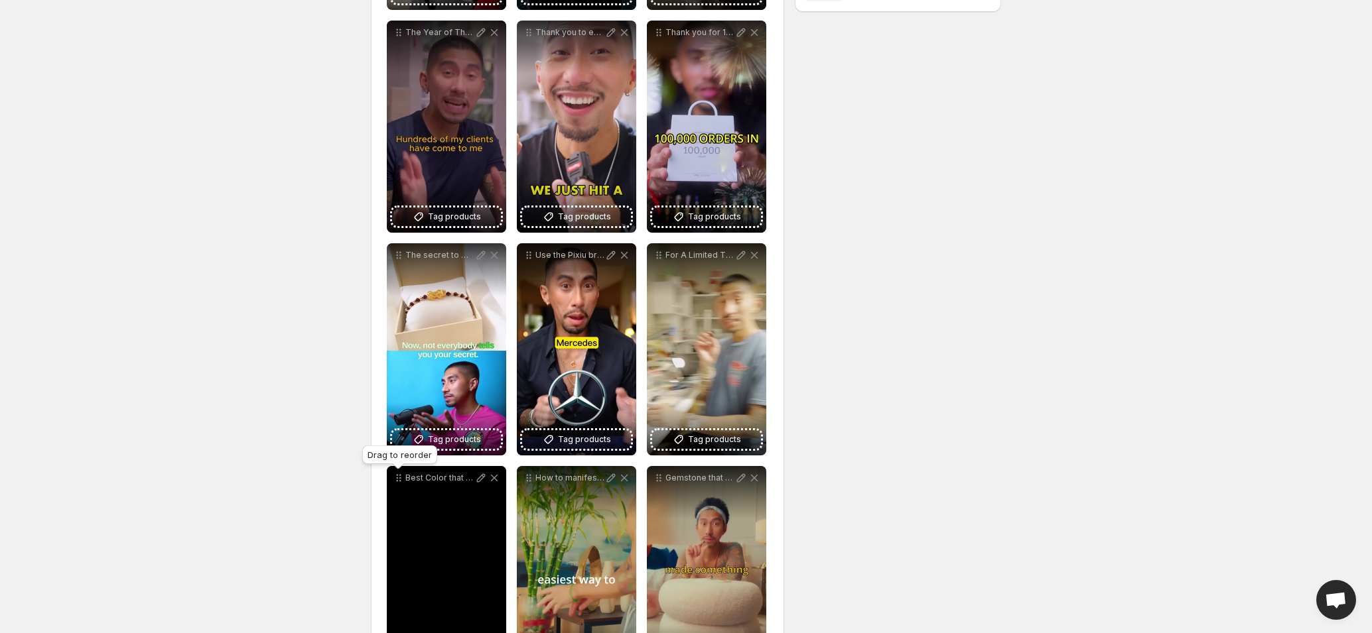 The width and height of the screenshot is (1372, 633). What do you see at coordinates (1336, 600) in the screenshot?
I see `div: Open chat` at bounding box center [1336, 600].